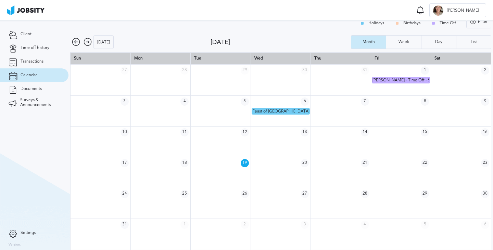 The height and width of the screenshot is (250, 493). Describe the element at coordinates (473, 42) in the screenshot. I see `button: List` at that location.